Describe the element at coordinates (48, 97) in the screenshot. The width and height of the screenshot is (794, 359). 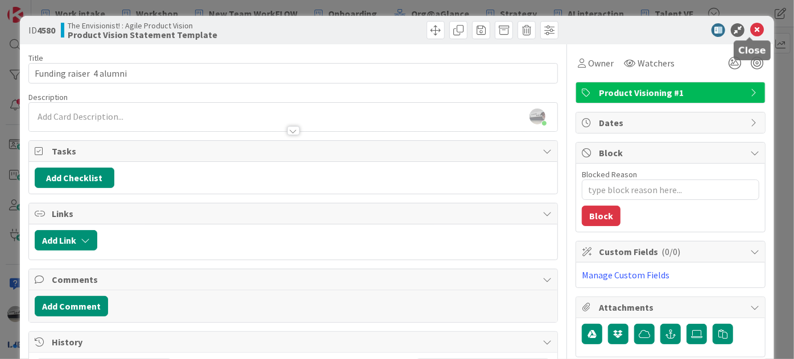
I see `span: Description` at that location.